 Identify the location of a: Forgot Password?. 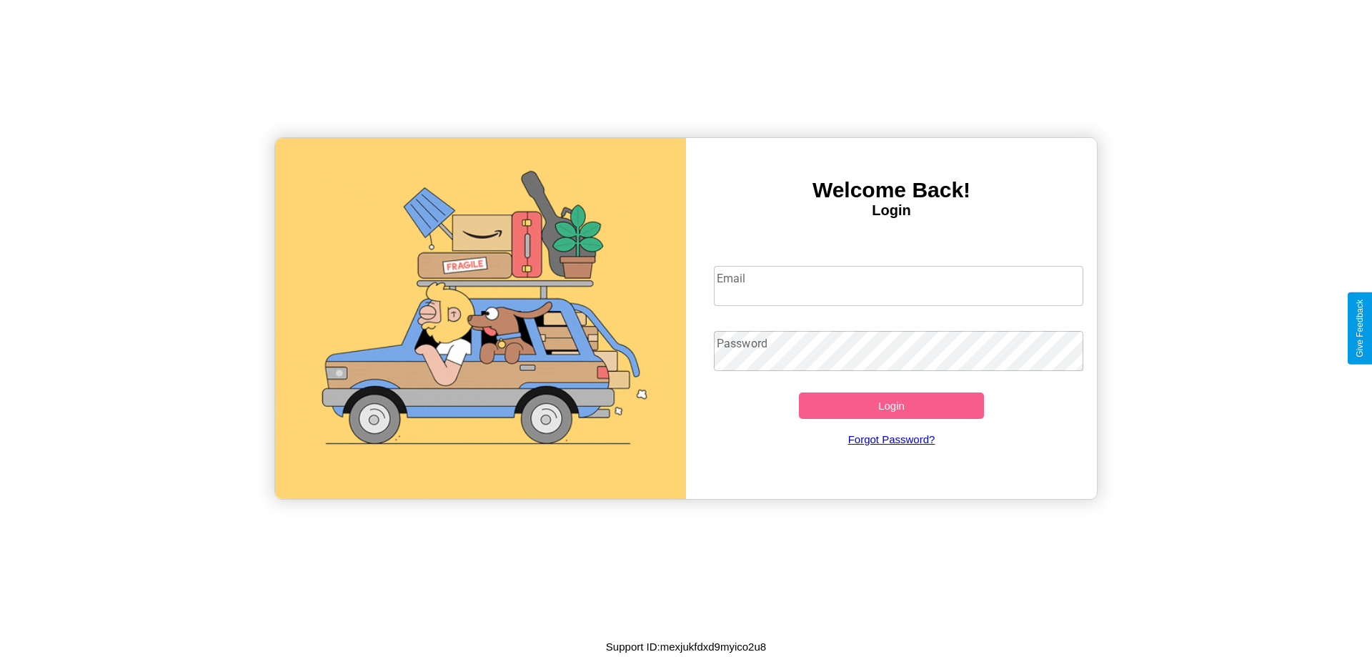
(892, 439).